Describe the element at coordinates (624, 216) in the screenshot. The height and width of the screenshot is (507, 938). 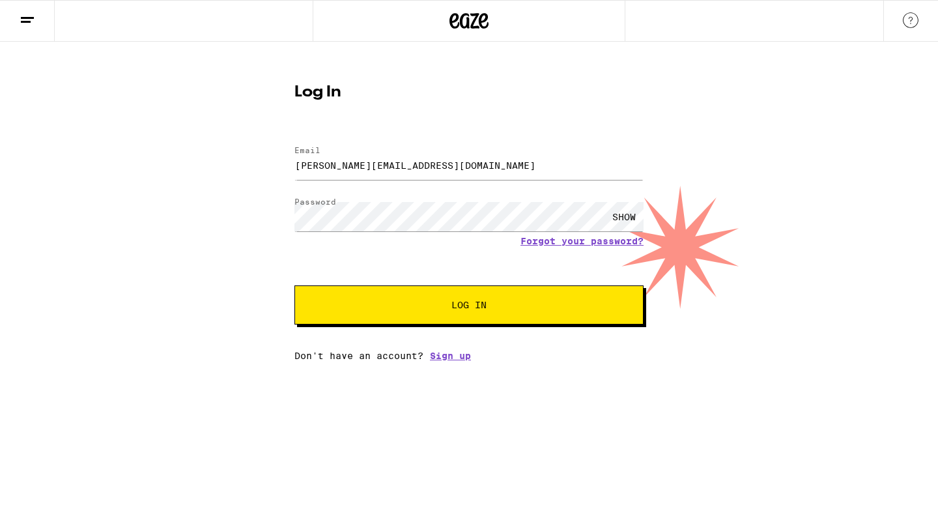
I see `div: SHOW` at that location.